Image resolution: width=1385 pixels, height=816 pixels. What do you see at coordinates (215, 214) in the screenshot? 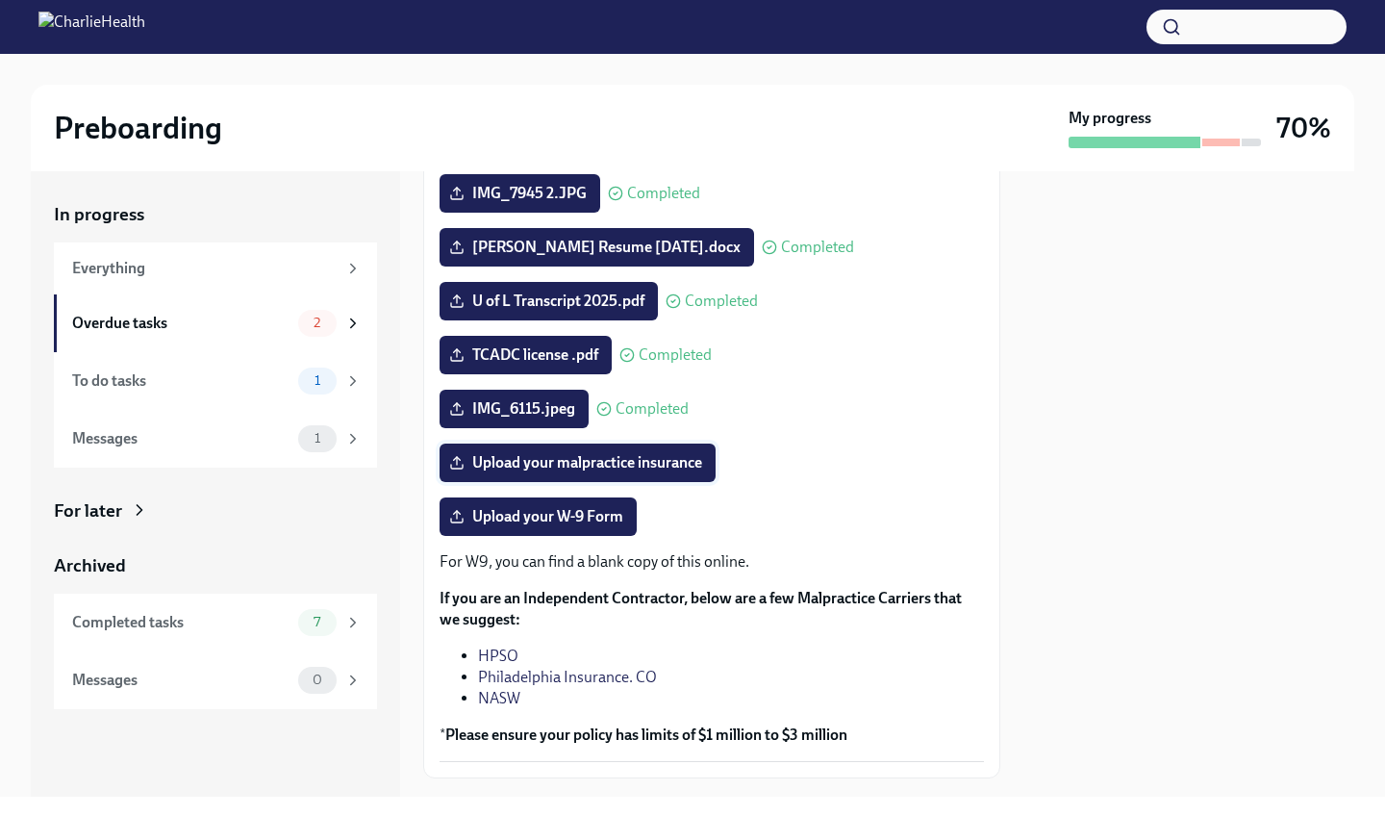
I see `a: In progress` at bounding box center [215, 214].